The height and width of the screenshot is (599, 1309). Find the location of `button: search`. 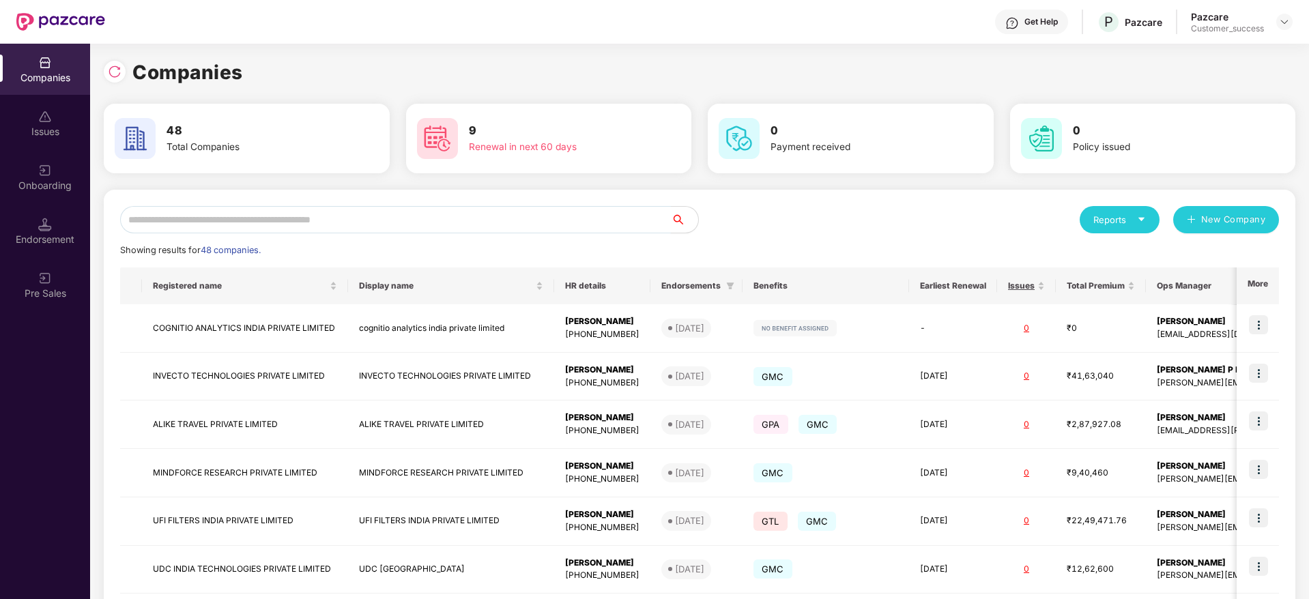

button: search is located at coordinates (684, 220).